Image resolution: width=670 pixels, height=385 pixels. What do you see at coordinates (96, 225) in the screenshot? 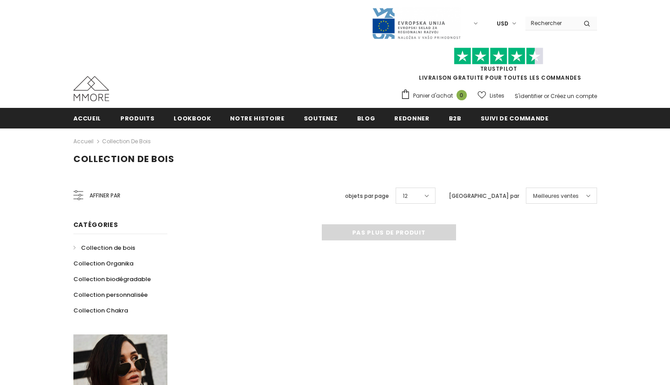
I see `span: Catégories` at bounding box center [96, 225].